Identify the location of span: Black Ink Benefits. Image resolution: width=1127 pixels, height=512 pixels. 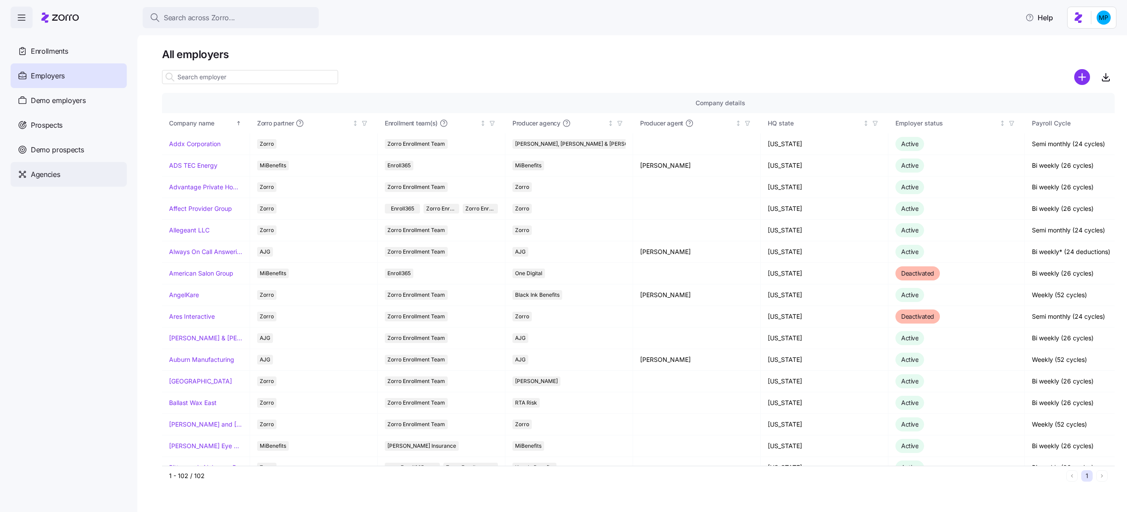
(537, 295).